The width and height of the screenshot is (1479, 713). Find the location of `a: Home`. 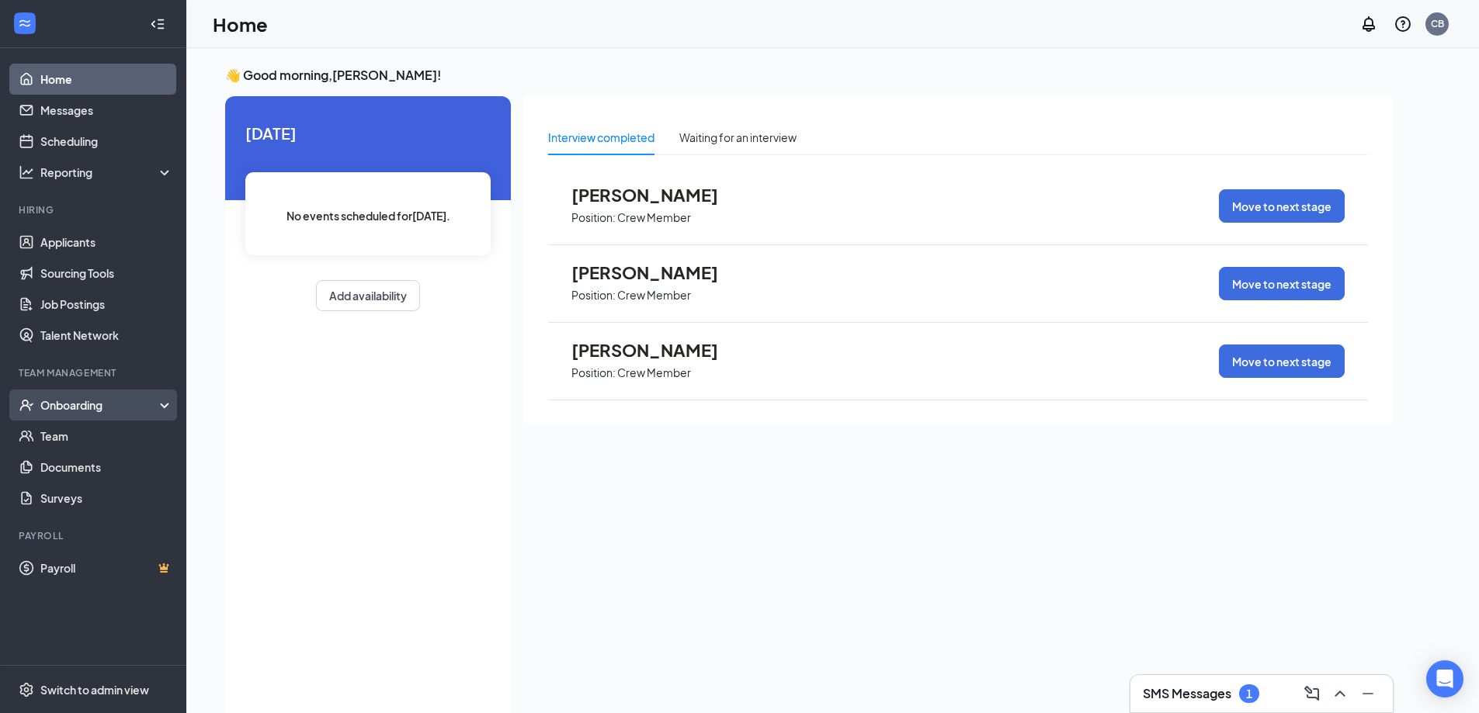

a: Home is located at coordinates (106, 79).